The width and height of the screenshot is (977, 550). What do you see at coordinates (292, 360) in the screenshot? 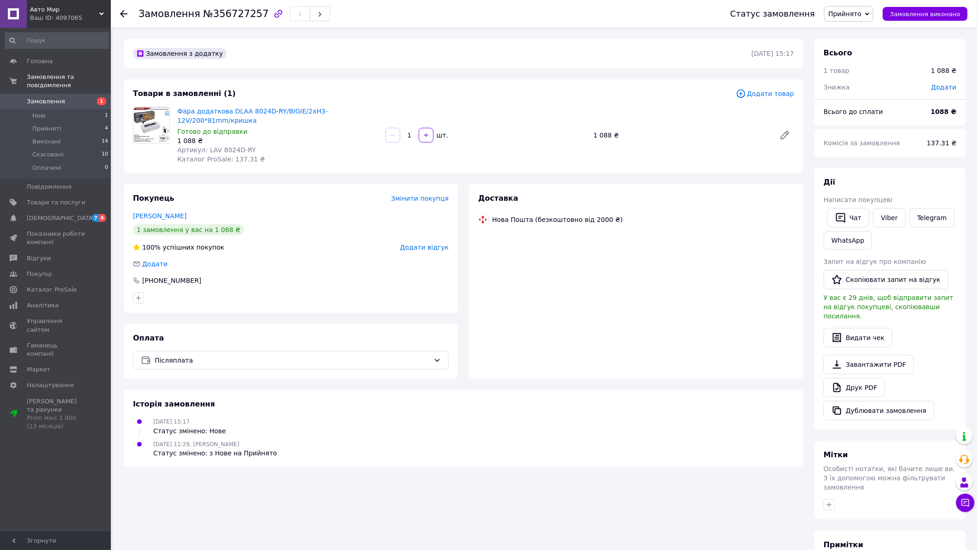
I see `span: Післяплата` at bounding box center [292, 360].